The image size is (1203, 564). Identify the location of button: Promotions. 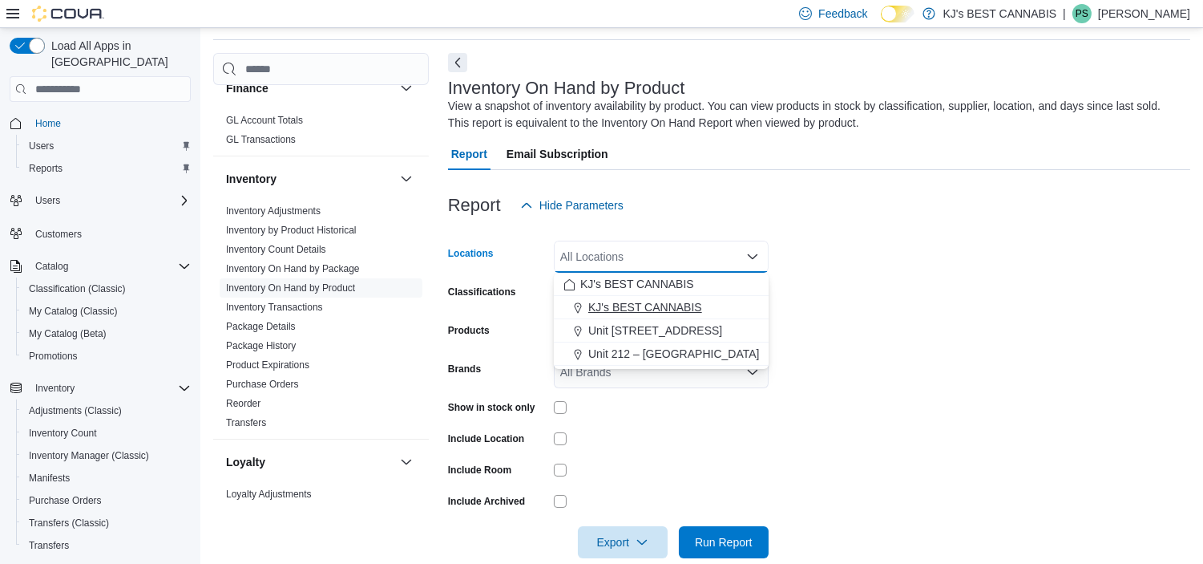
(107, 356).